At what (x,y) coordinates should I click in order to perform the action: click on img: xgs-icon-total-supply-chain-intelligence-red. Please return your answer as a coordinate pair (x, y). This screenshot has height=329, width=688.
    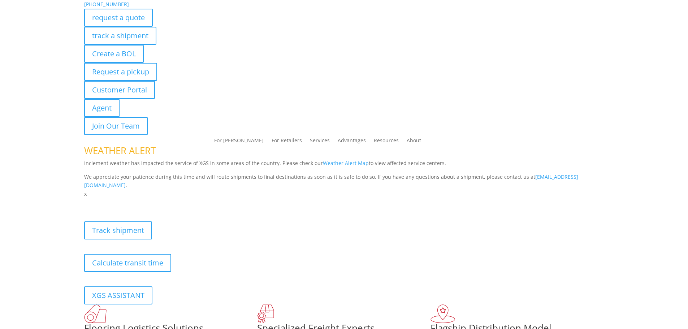
    Looking at the image, I should click on (95, 314).